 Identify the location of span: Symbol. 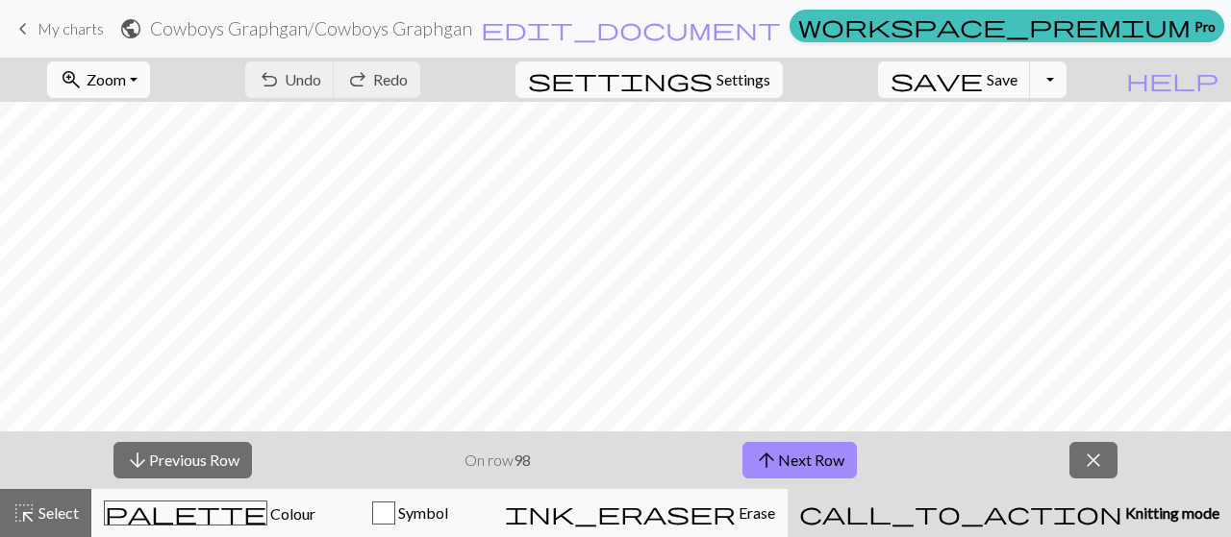
(421, 512).